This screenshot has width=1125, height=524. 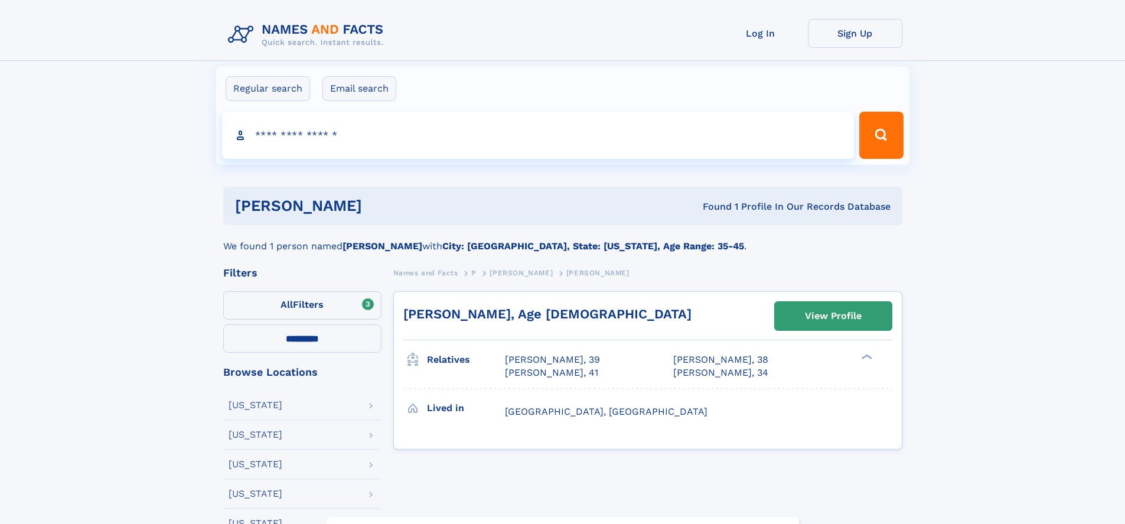 I want to click on a: Log In, so click(x=761, y=33).